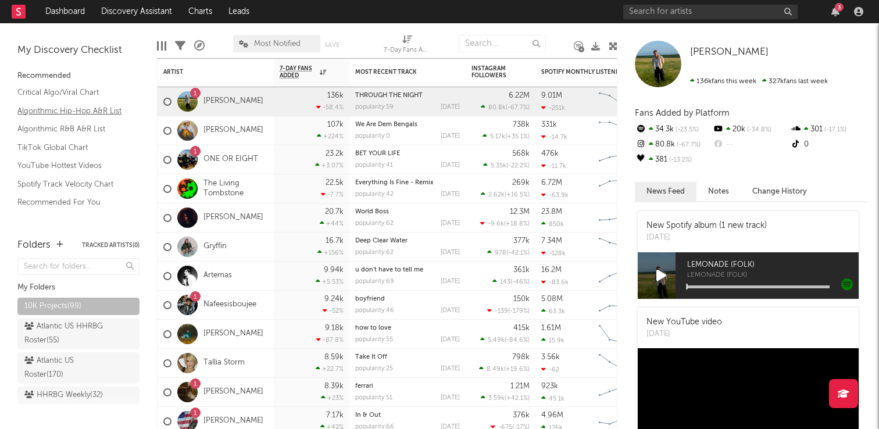 The height and width of the screenshot is (429, 879). Describe the element at coordinates (407, 386) in the screenshot. I see `div: ferrari` at that location.